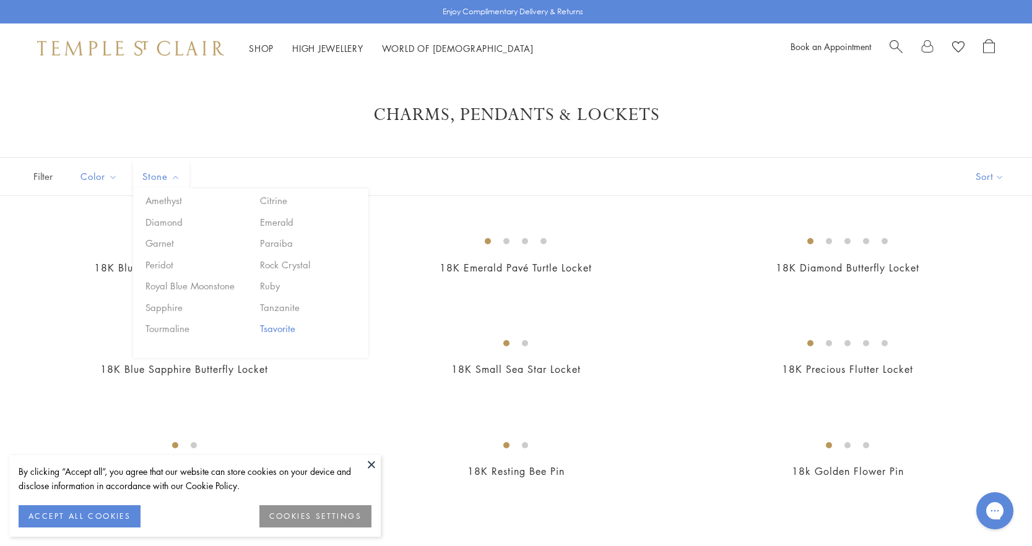 The height and width of the screenshot is (546, 1032). Describe the element at coordinates (99, 176) in the screenshot. I see `button: Color` at that location.